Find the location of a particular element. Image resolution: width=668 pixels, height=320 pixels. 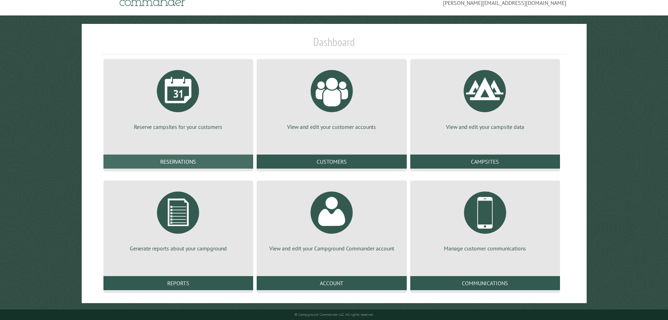

p: View and edit your Campground Commander account is located at coordinates (332, 248).